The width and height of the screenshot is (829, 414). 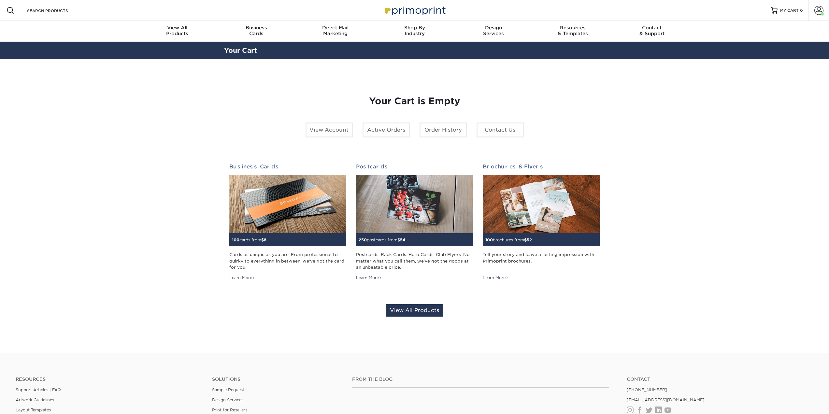 I want to click on img: Primoprint, so click(x=415, y=10).